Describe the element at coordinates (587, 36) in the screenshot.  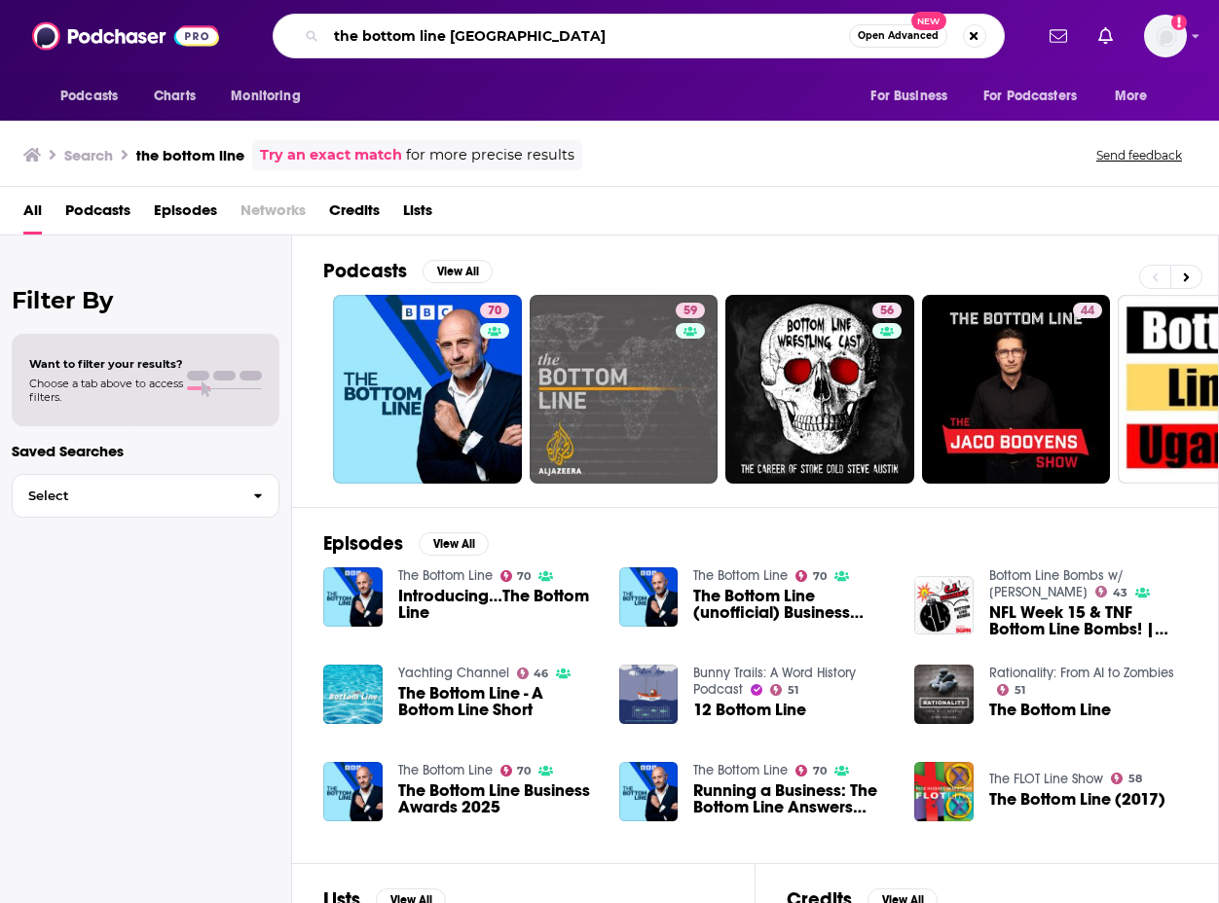
I see `input: Search podcasts, credits, & more...` at that location.